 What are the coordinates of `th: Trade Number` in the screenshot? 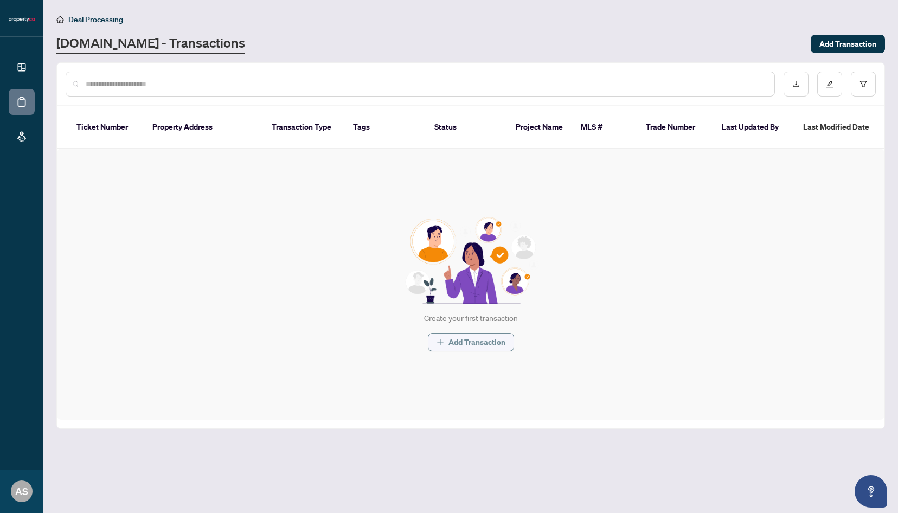 It's located at (675, 127).